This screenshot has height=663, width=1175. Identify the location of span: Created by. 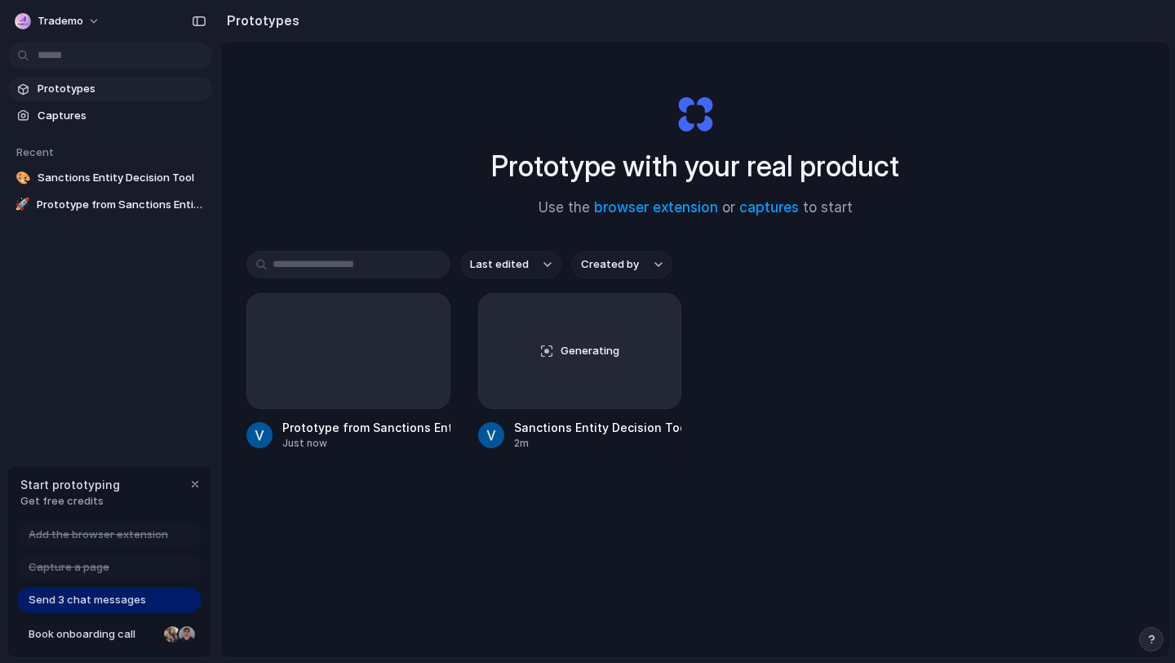
(610, 264).